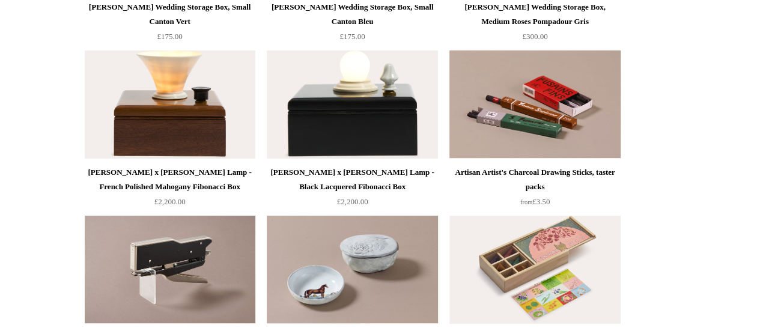 This screenshot has height=331, width=760. I want to click on a: 21 Traditional Japanese Floral Incense Cones 21 Traditional Japanese Floral Incense Cones, so click(535, 270).